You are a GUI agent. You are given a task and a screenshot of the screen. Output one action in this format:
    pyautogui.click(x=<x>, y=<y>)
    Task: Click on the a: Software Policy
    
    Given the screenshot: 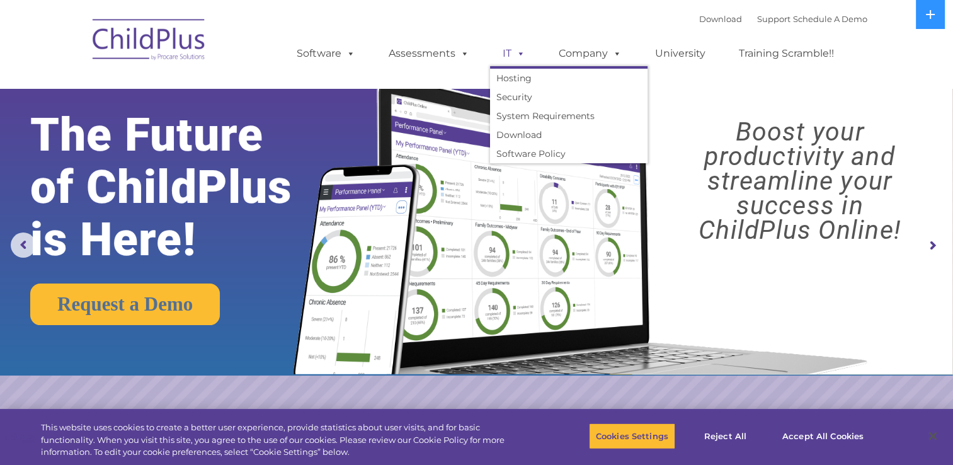 What is the action you would take?
    pyautogui.click(x=568, y=154)
    